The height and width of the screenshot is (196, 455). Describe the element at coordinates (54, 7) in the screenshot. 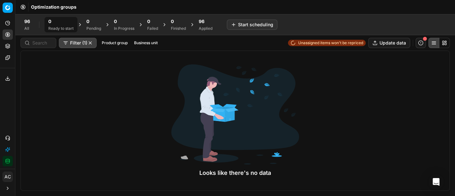

I see `nav: breadcrumb` at that location.